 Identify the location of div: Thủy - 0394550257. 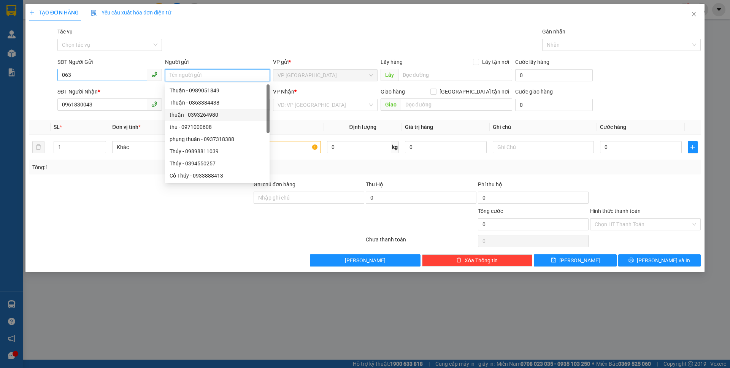
(217, 163).